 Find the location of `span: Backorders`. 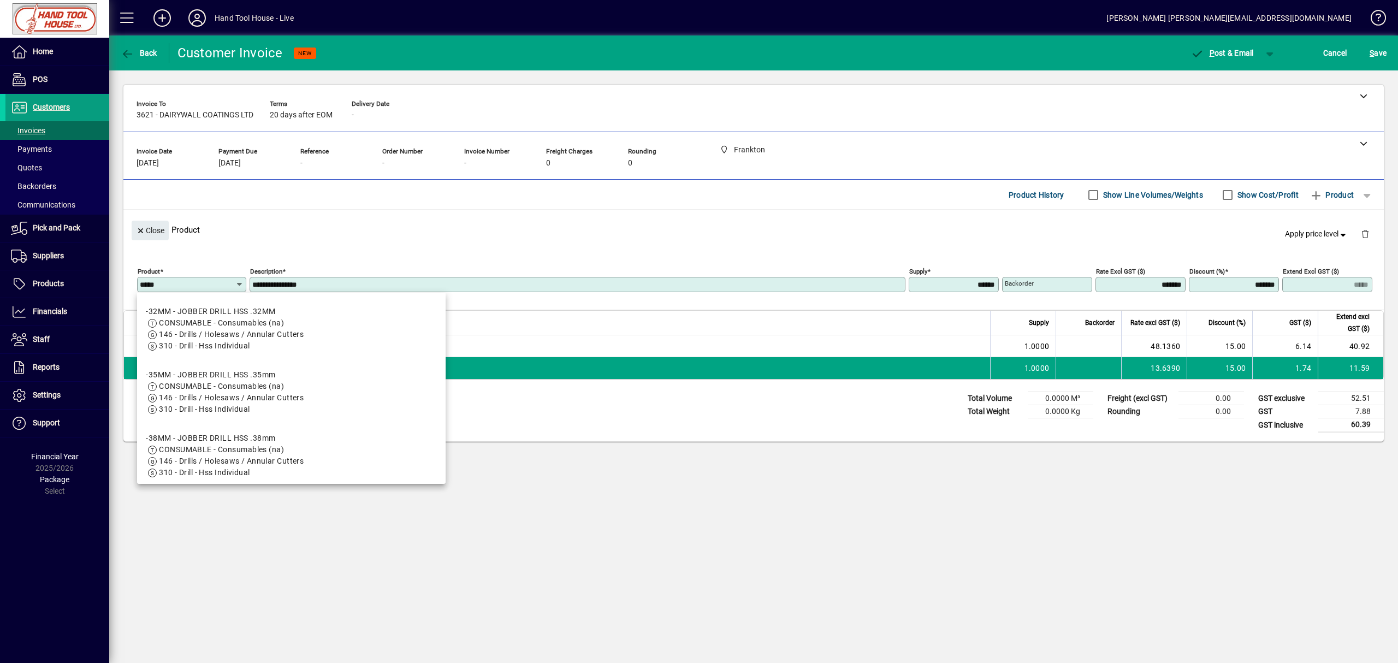

span: Backorders is located at coordinates (33, 186).